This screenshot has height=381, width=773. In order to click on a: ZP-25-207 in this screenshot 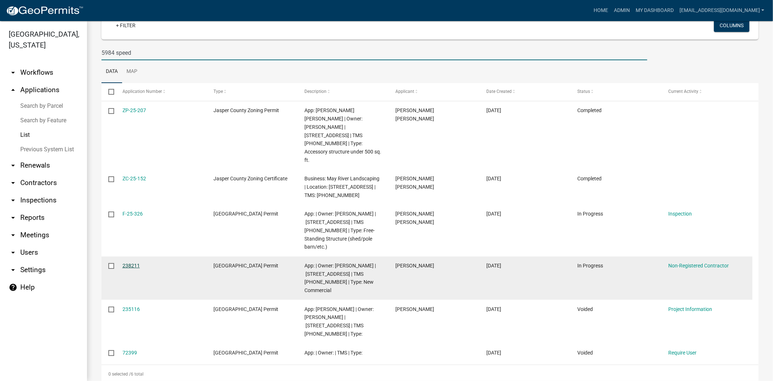, I will do `click(134, 110)`.